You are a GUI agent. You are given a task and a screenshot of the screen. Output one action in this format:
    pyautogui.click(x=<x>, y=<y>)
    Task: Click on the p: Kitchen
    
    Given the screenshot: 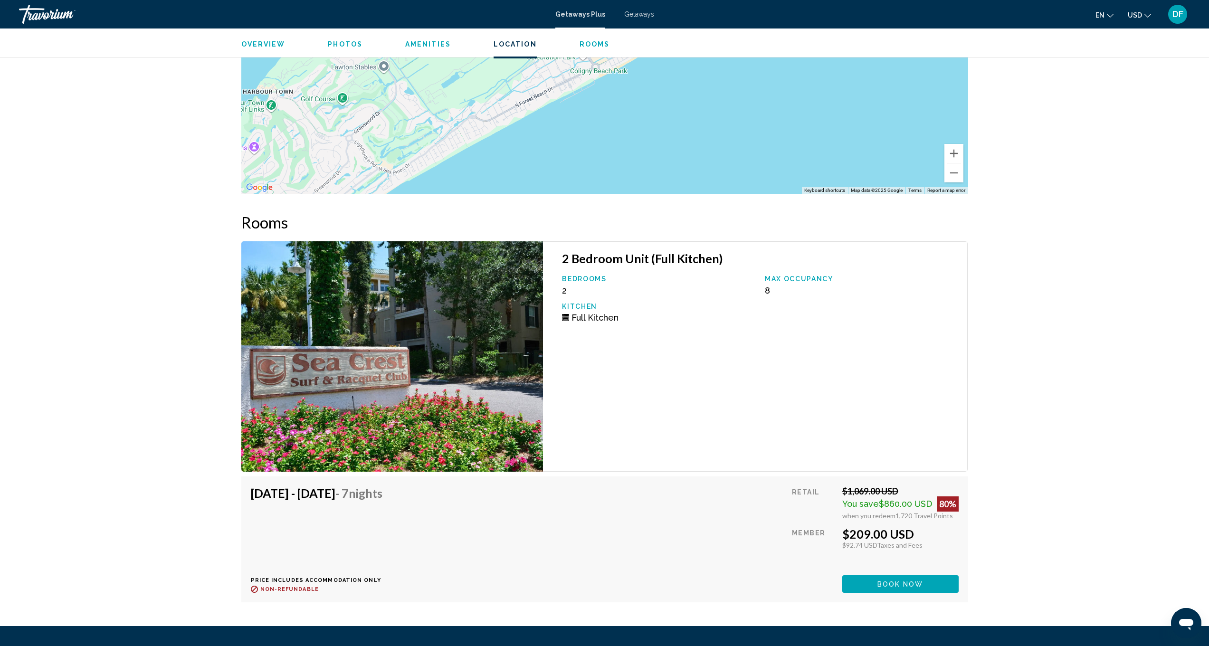 What is the action you would take?
    pyautogui.click(x=658, y=306)
    